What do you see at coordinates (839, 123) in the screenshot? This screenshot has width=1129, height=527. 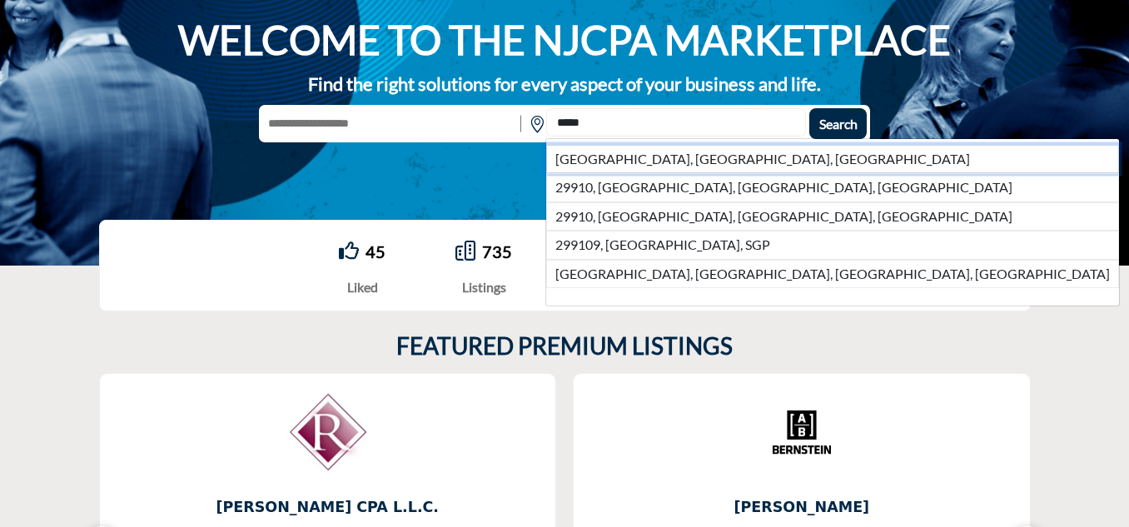 I see `span: Search` at bounding box center [839, 123].